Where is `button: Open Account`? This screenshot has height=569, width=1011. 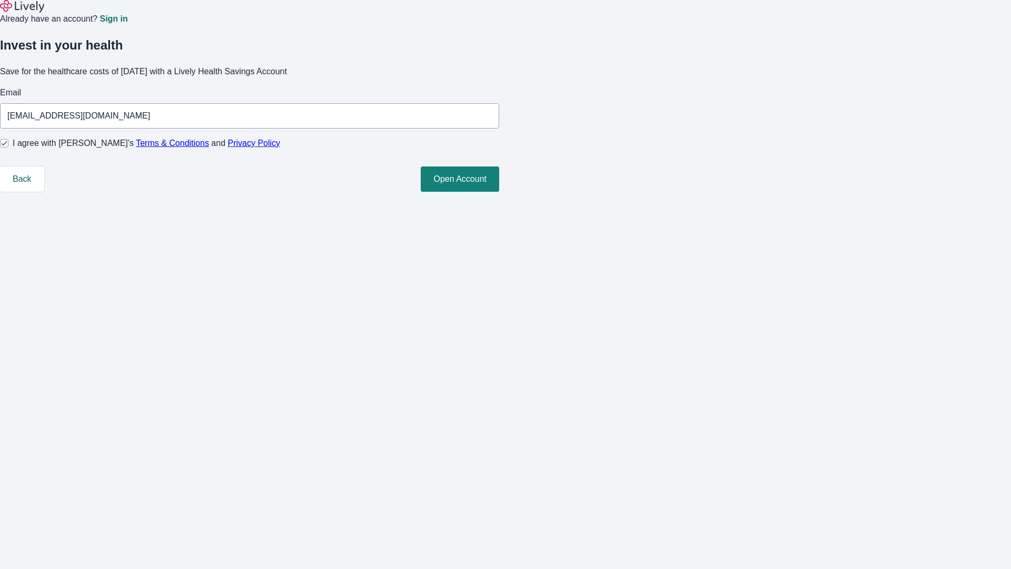
button: Open Account is located at coordinates (460, 179).